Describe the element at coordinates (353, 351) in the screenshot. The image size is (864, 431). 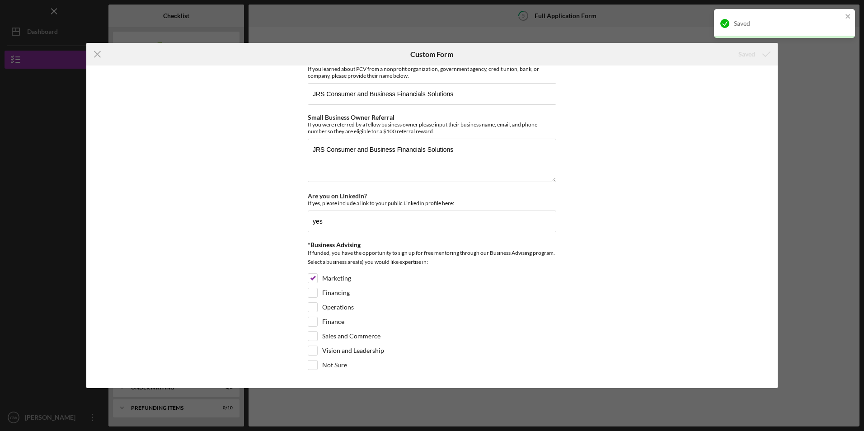
I see `label: Vision and Leadership` at that location.